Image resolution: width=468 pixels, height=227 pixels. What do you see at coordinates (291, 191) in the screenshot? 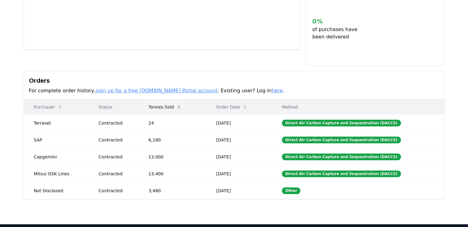
I see `div: Other` at bounding box center [291, 191].